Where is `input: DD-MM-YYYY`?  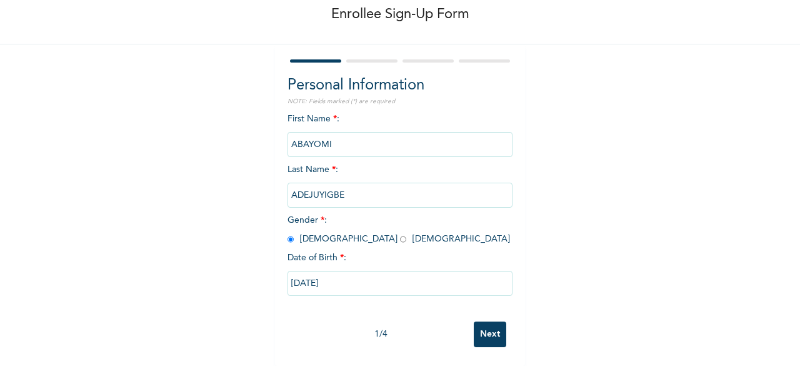 input: DD-MM-YYYY is located at coordinates (400, 283).